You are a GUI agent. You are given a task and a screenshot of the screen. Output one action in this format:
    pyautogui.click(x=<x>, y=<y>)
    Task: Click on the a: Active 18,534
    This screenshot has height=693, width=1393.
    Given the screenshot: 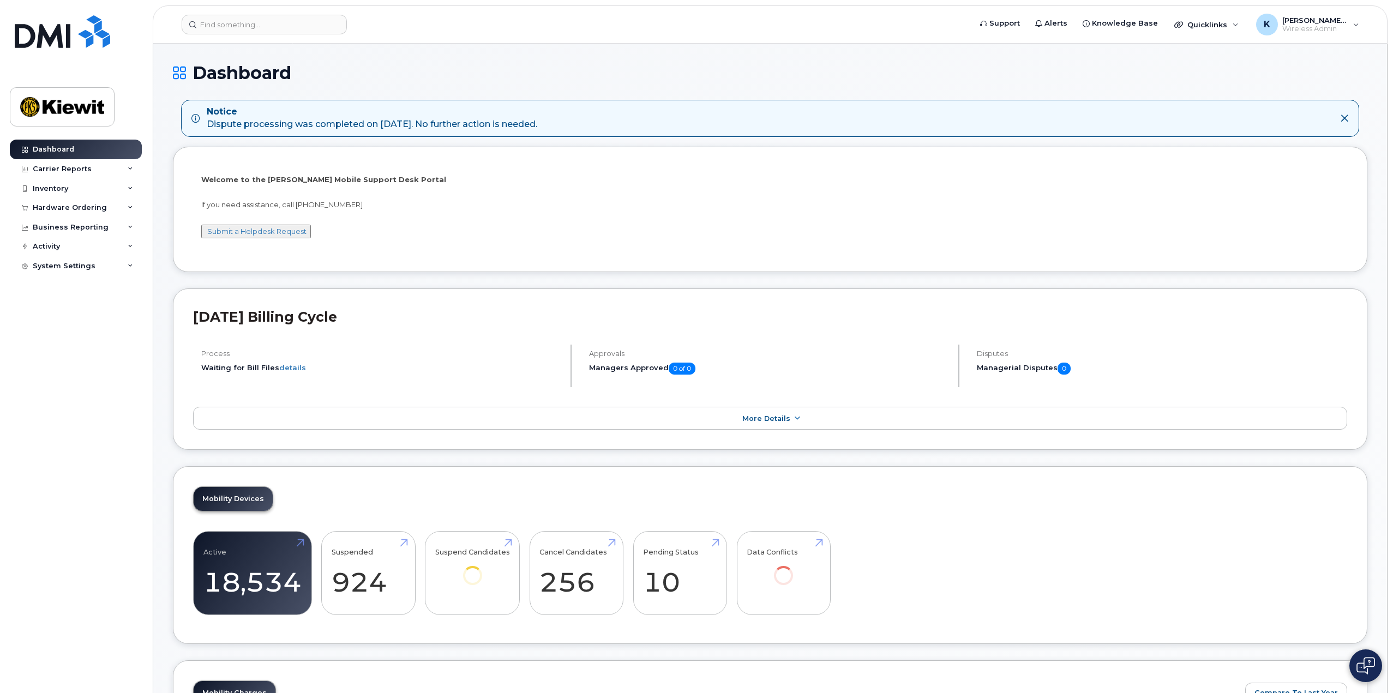 What is the action you would take?
    pyautogui.click(x=252, y=573)
    